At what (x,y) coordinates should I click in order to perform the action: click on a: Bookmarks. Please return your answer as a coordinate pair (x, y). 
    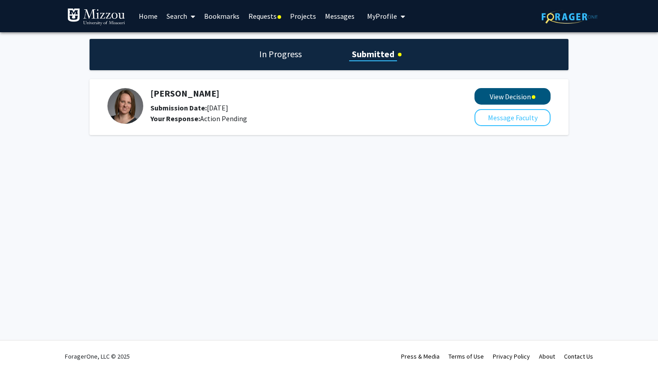
    Looking at the image, I should click on (221, 16).